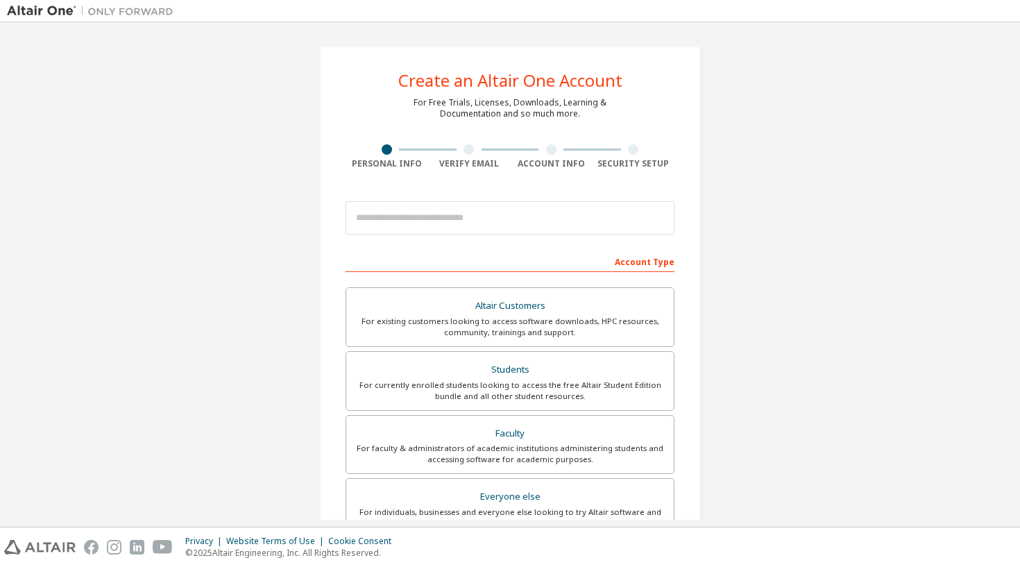 This screenshot has height=567, width=1020. Describe the element at coordinates (634, 164) in the screenshot. I see `div: Security Setup` at that location.